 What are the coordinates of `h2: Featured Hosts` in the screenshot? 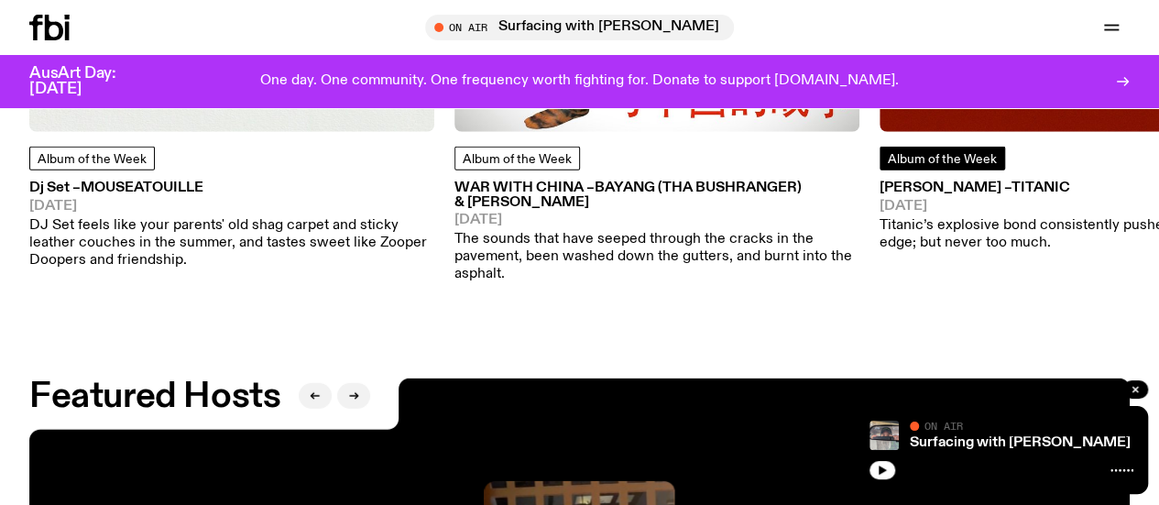 It's located at (155, 397).